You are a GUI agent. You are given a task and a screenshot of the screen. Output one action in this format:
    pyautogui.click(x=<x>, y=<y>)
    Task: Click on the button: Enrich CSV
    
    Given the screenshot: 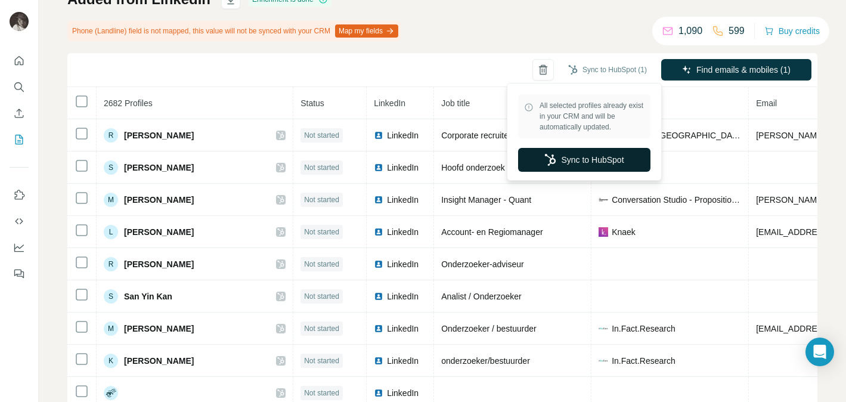 What is the action you would take?
    pyautogui.click(x=19, y=113)
    